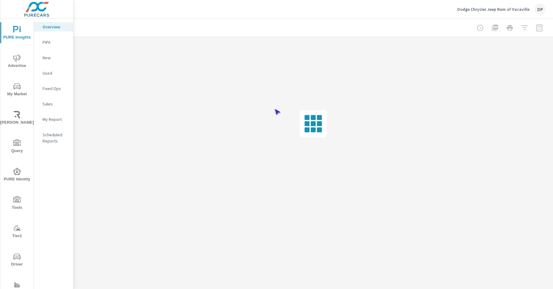 The height and width of the screenshot is (289, 553). Describe the element at coordinates (17, 33) in the screenshot. I see `span: PURE Insights` at that location.